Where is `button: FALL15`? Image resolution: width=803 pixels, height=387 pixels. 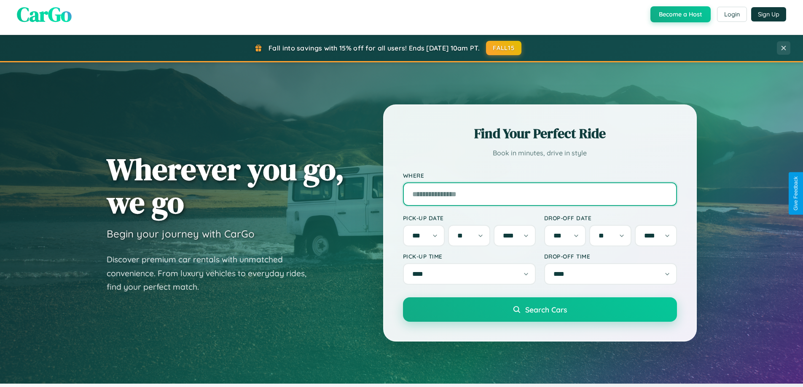
button: FALL15 is located at coordinates (504, 48).